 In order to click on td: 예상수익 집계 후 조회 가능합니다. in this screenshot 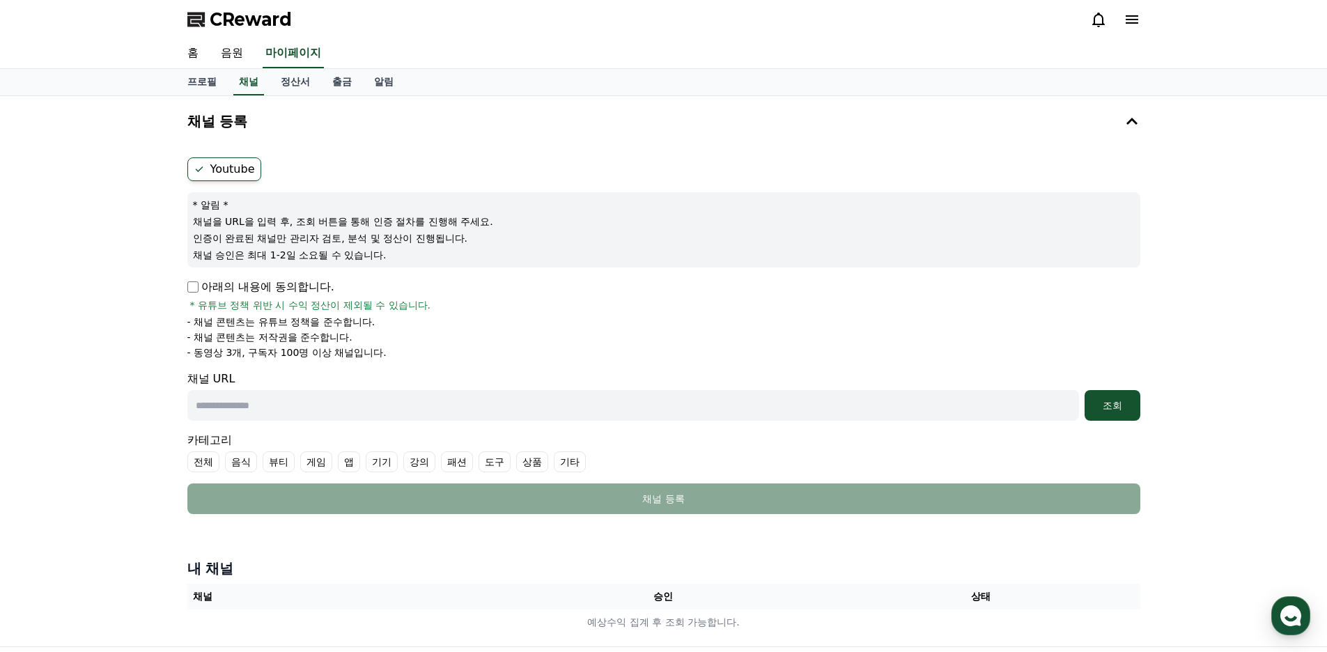, I will do `click(664, 622)`.